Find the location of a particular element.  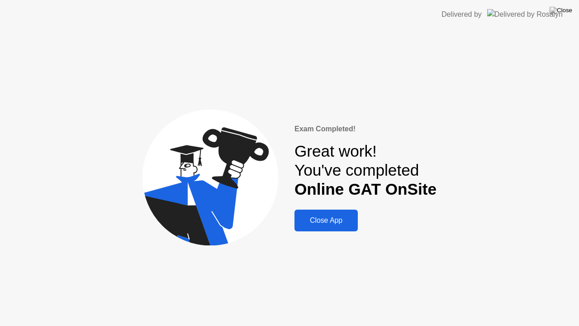

b: Online GAT OnSite is located at coordinates (366, 189).